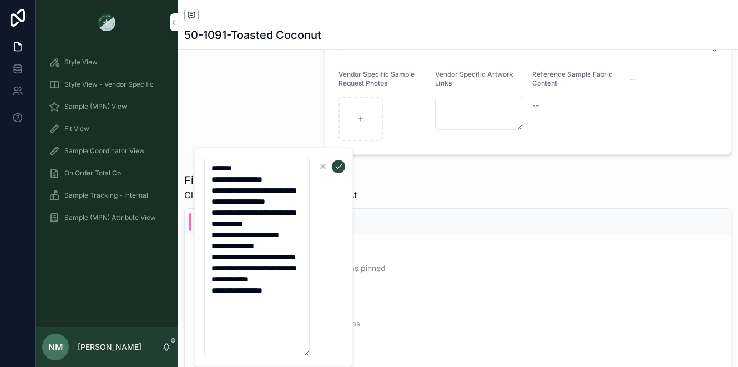 Image resolution: width=738 pixels, height=367 pixels. I want to click on span: Style View, so click(81, 62).